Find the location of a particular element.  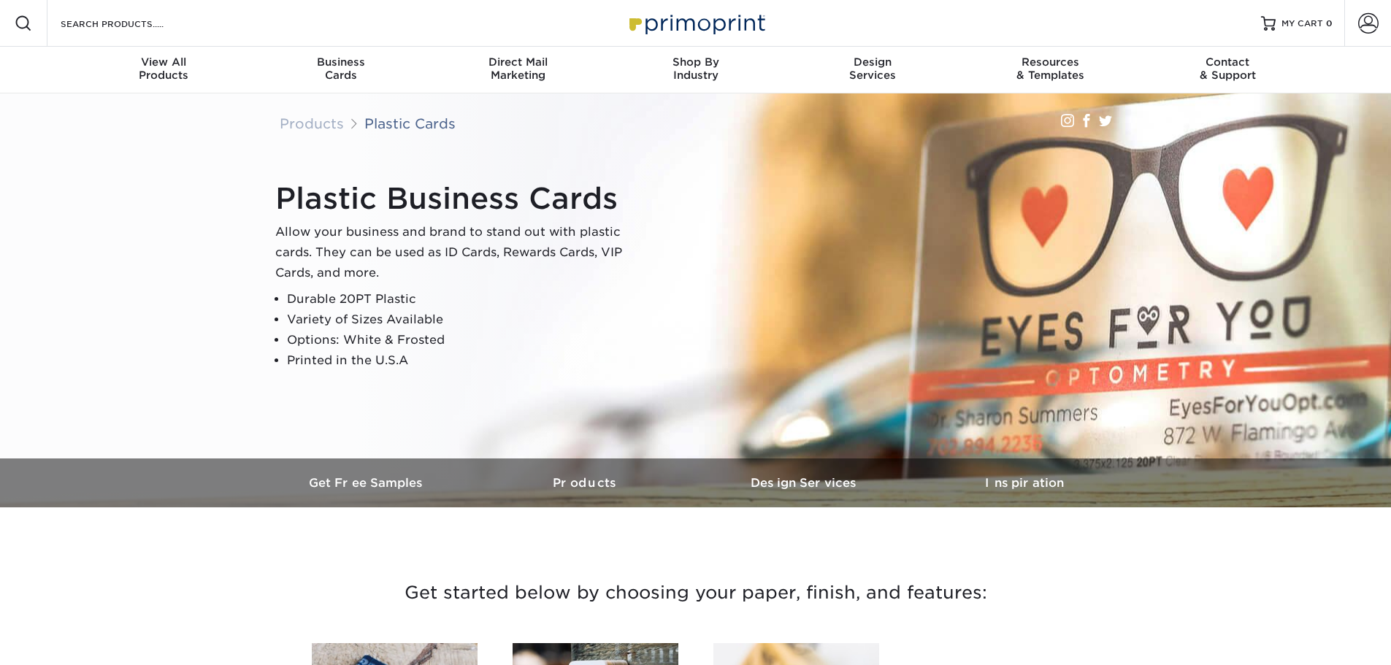

span: View All is located at coordinates (164, 62).